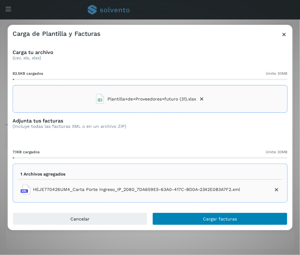  What do you see at coordinates (43, 174) in the screenshot?
I see `p: 1 Archivos agregados` at bounding box center [43, 174].